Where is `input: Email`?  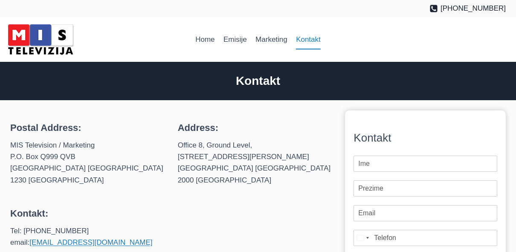
input: Email is located at coordinates (425, 213).